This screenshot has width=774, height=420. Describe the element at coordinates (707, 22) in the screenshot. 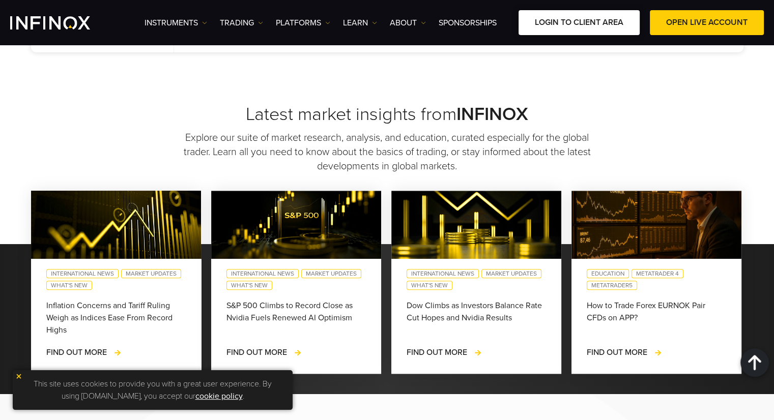

I see `a: OPEN LIVE ACCOUNT` at that location.